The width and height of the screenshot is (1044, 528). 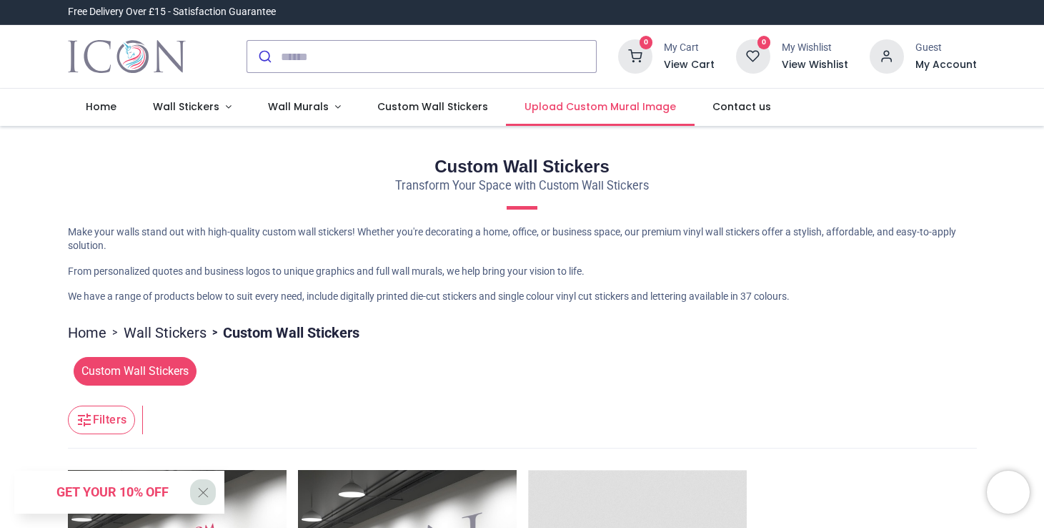 What do you see at coordinates (127, 56) in the screenshot?
I see `a: Logo of Icon Wall Stickers` at bounding box center [127, 56].